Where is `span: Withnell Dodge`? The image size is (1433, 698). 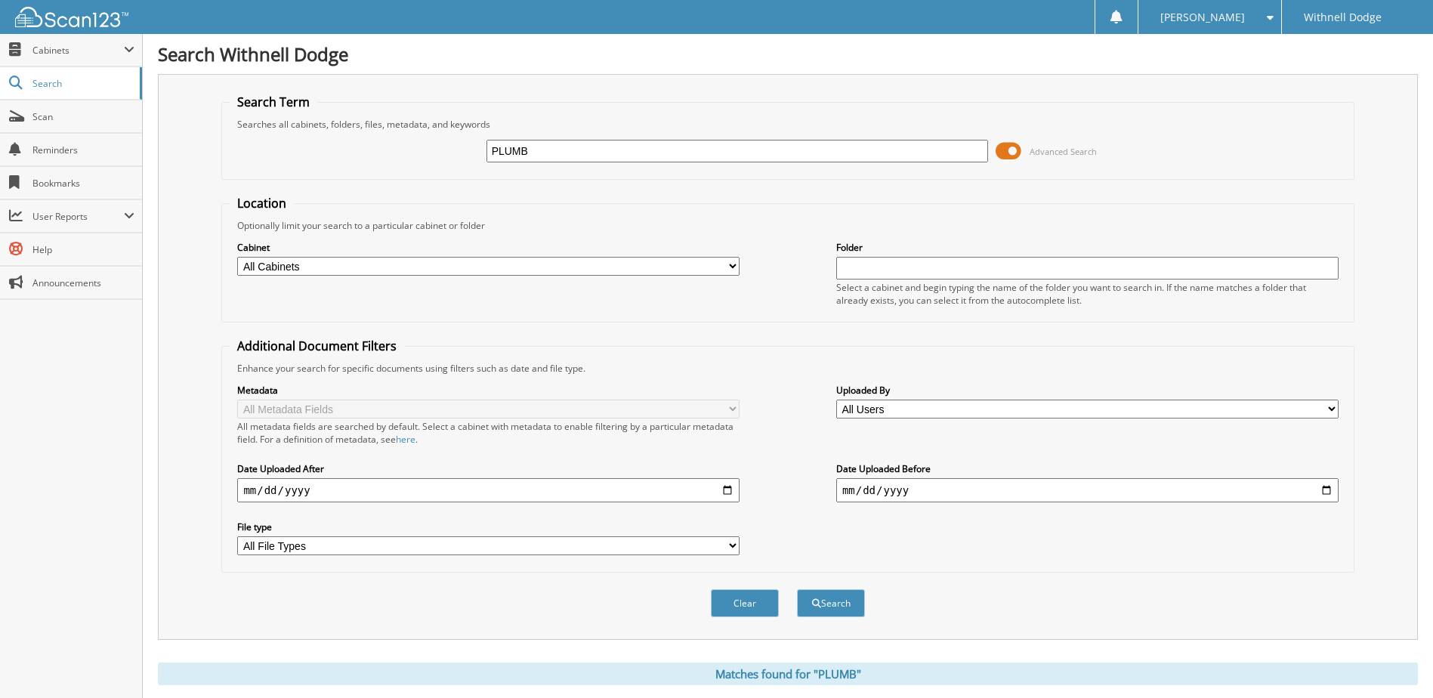
span: Withnell Dodge is located at coordinates (1342, 17).